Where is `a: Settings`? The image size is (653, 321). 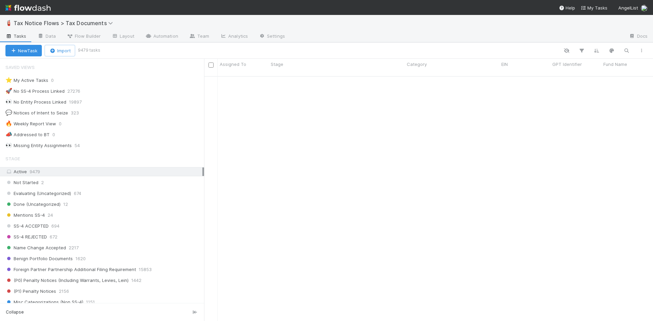
a: Settings is located at coordinates (272, 37).